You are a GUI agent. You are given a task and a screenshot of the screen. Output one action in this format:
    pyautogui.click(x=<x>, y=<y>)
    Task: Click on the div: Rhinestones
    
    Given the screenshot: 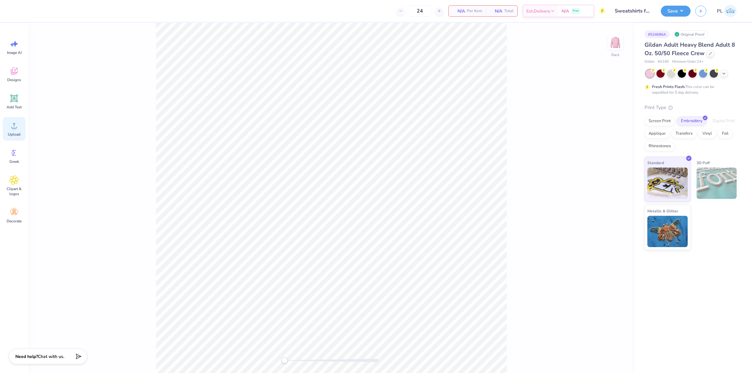 What is the action you would take?
    pyautogui.click(x=659, y=146)
    